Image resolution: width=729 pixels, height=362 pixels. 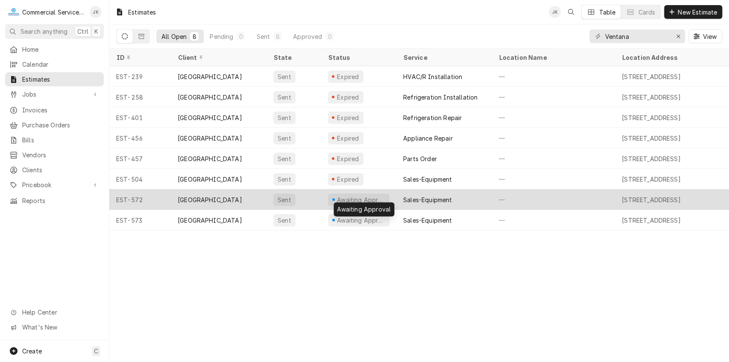 What do you see at coordinates (54, 125) in the screenshot?
I see `a: Purchase Orders` at bounding box center [54, 125].